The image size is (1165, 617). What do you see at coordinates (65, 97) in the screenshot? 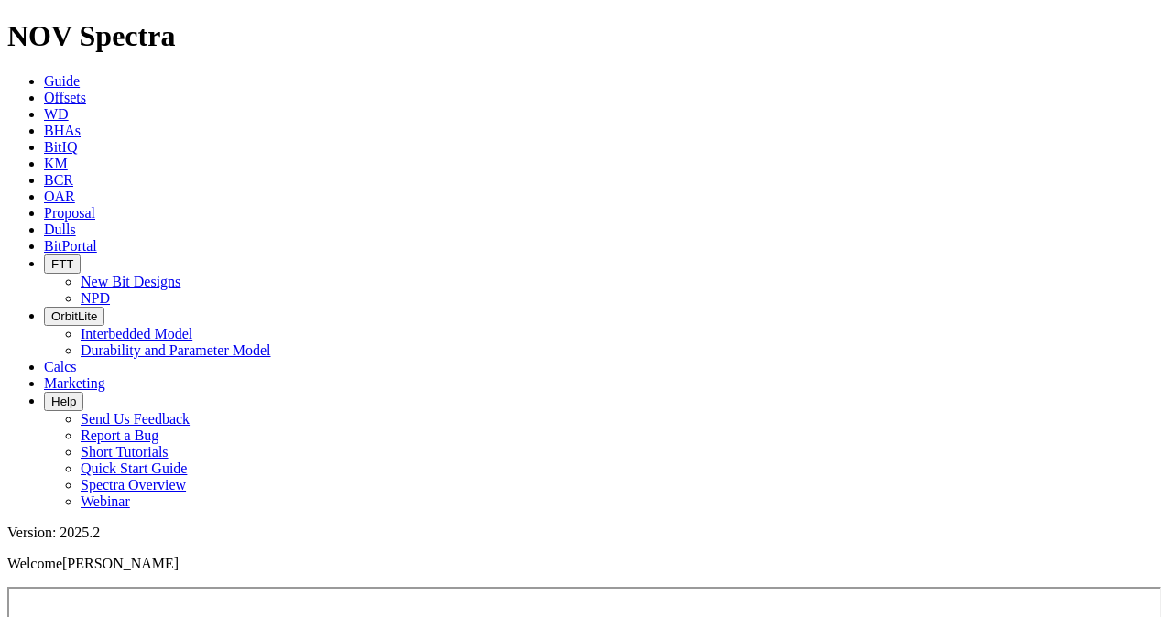
I see `span: Offsets` at bounding box center [65, 97].